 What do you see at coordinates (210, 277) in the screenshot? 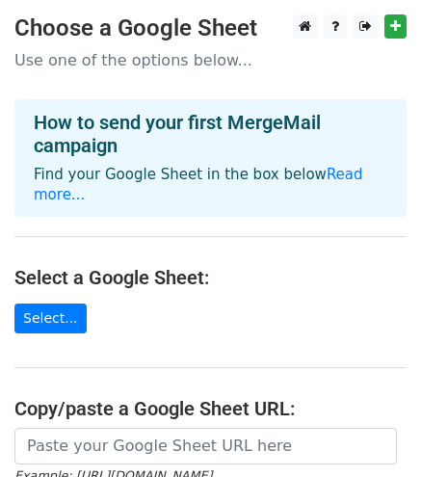
I see `h4: Select a Google Sheet:` at bounding box center [210, 277].